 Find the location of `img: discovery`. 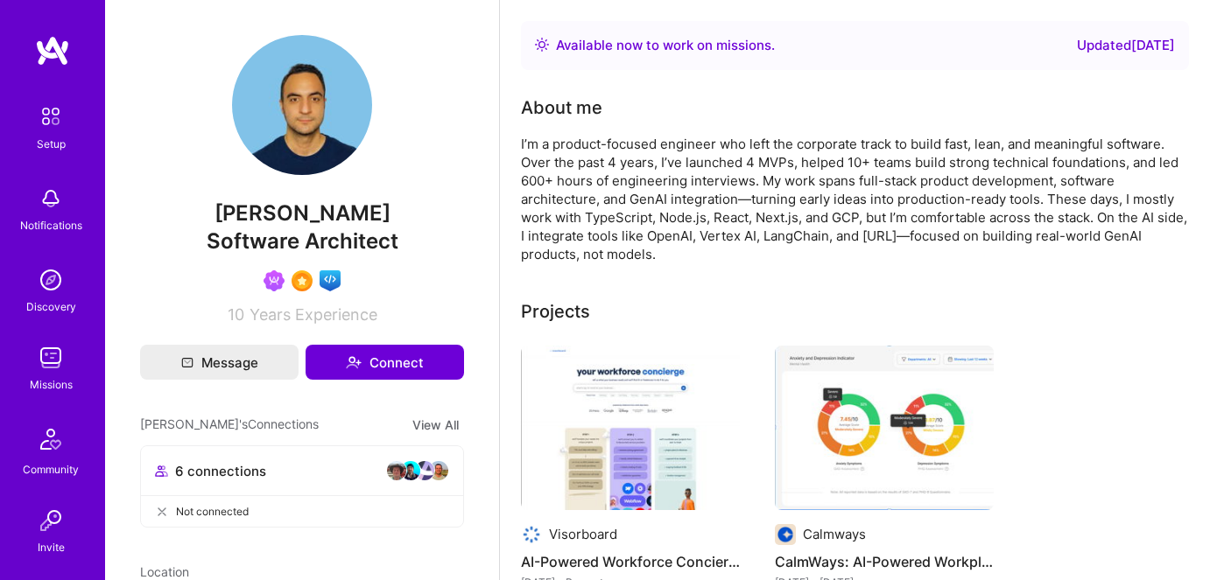

img: discovery is located at coordinates (51, 280).